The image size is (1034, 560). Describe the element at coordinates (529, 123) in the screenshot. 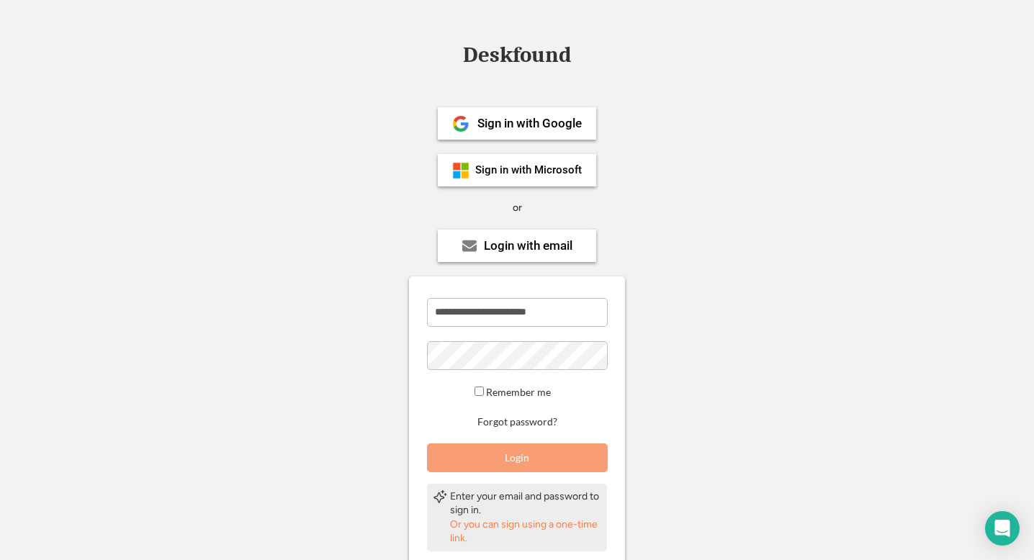

I see `div: Sign in with Google` at that location.